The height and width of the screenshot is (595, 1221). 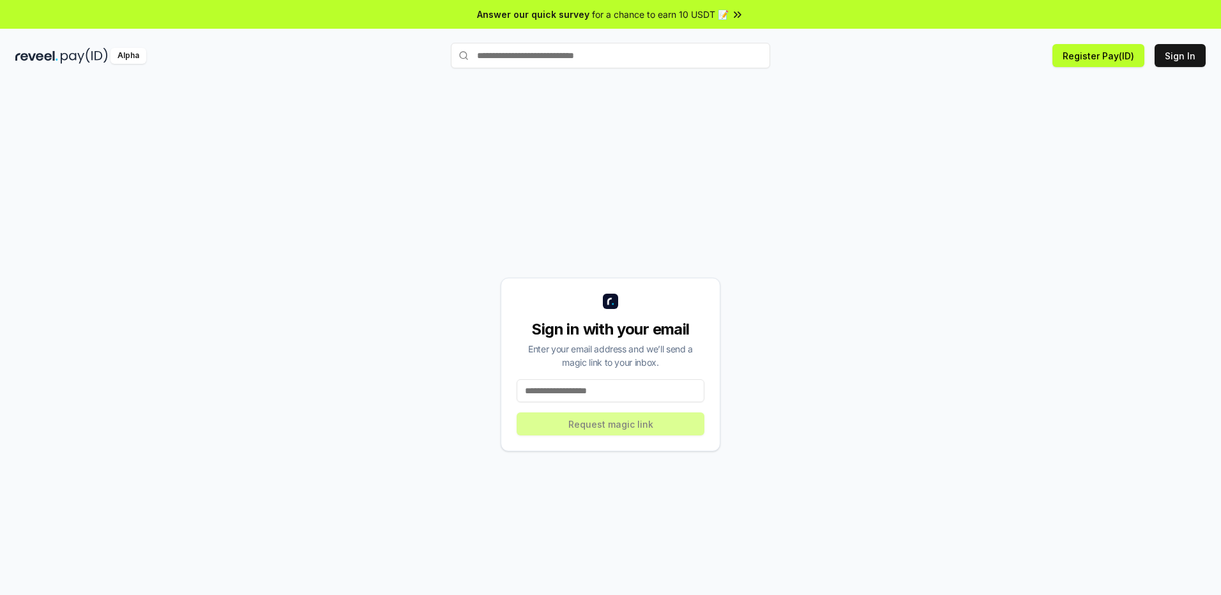 What do you see at coordinates (84, 56) in the screenshot?
I see `img: pay_id` at bounding box center [84, 56].